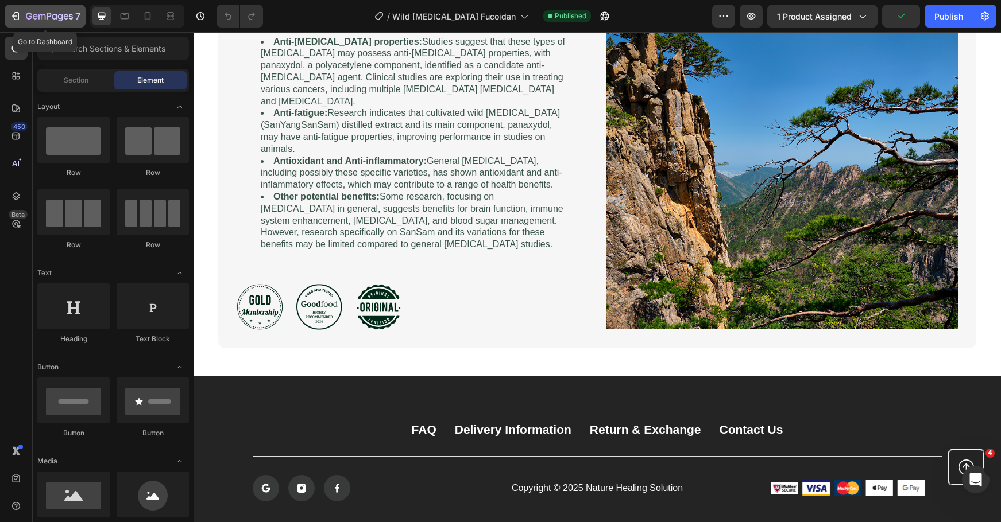 The image size is (1001, 522). I want to click on img: gempages_567882393889801153-c9d2af47-5d57-4748-99de-c9c49b9339e3.png, so click(591, 456).